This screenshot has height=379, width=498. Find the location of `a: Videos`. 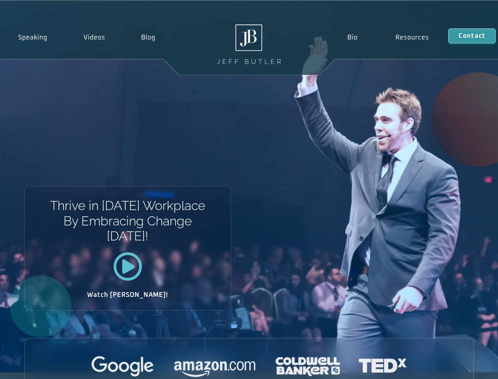

a: Videos is located at coordinates (94, 37).